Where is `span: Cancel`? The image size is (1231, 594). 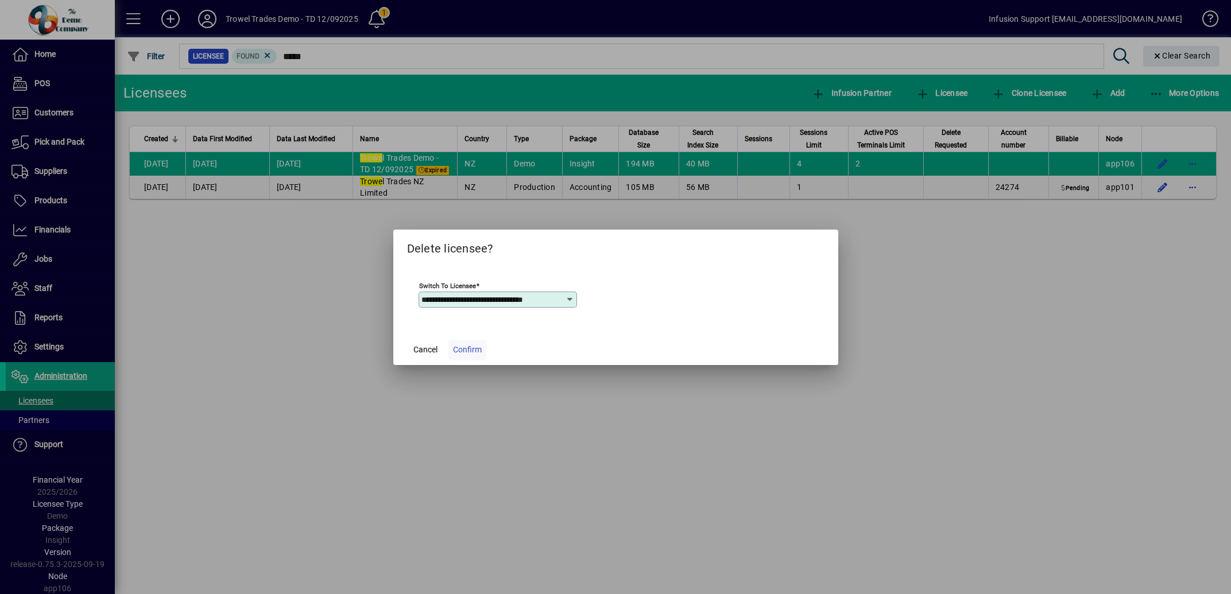
span: Cancel is located at coordinates (426, 350).